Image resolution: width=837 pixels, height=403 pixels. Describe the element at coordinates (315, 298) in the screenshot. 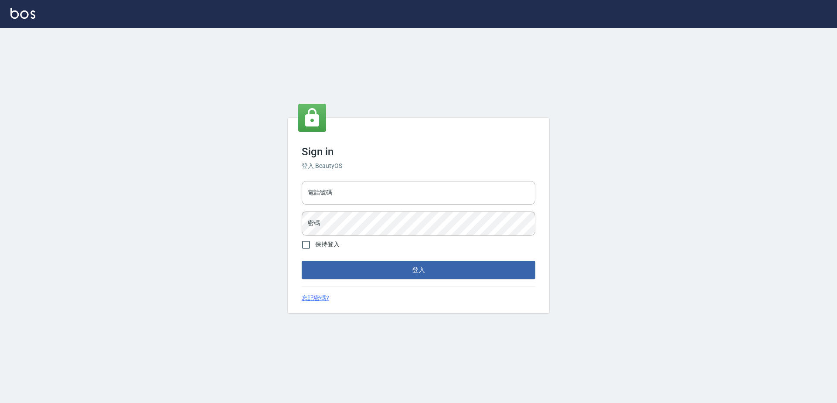

I see `a: 忘記密碼?` at that location.